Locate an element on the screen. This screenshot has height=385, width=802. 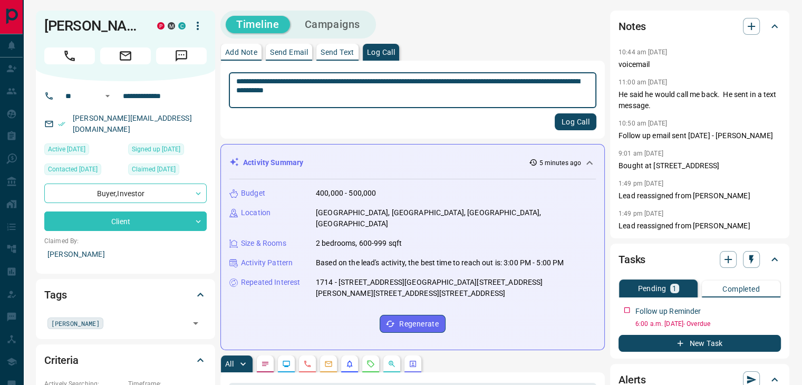
div: Tags is located at coordinates (125, 295).